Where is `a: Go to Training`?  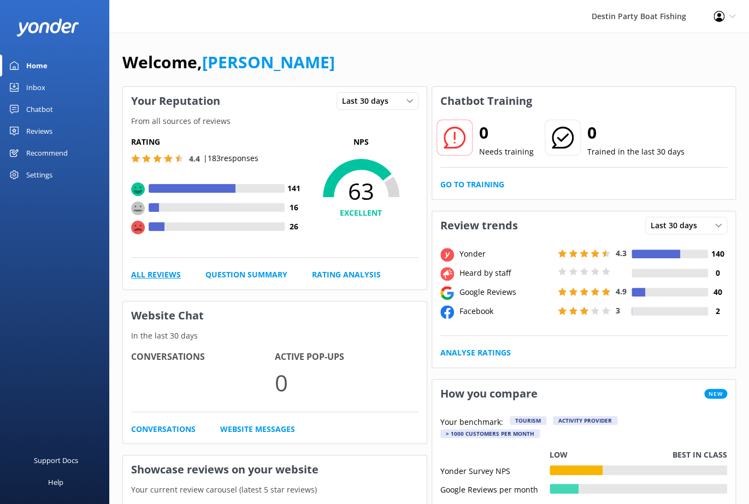
a: Go to Training is located at coordinates (472, 185).